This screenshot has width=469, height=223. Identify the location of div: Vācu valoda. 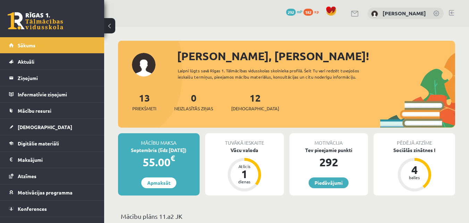
(244, 150).